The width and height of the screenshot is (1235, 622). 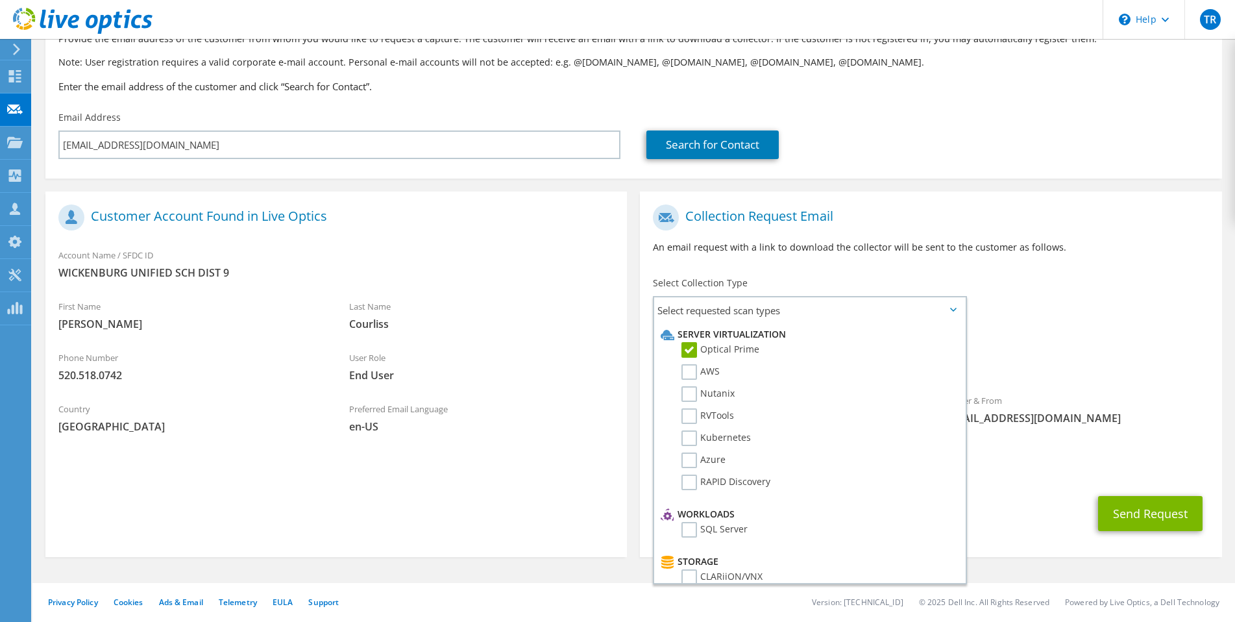 I want to click on h3: Enter the email address of the customer and click “Search for Contact”., so click(x=633, y=86).